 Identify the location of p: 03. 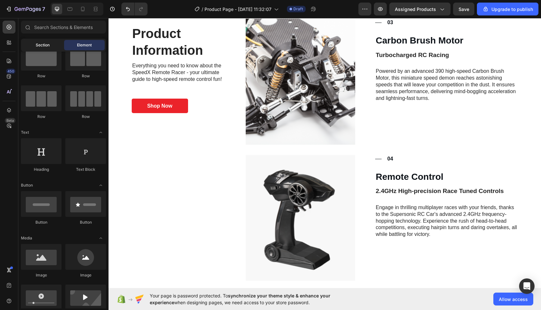
(282, 5).